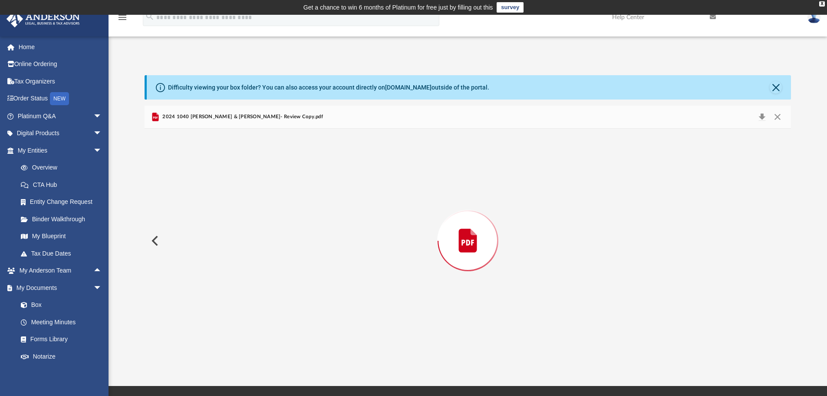 The width and height of the screenshot is (827, 396). What do you see at coordinates (762, 117) in the screenshot?
I see `button: Download` at bounding box center [762, 117].